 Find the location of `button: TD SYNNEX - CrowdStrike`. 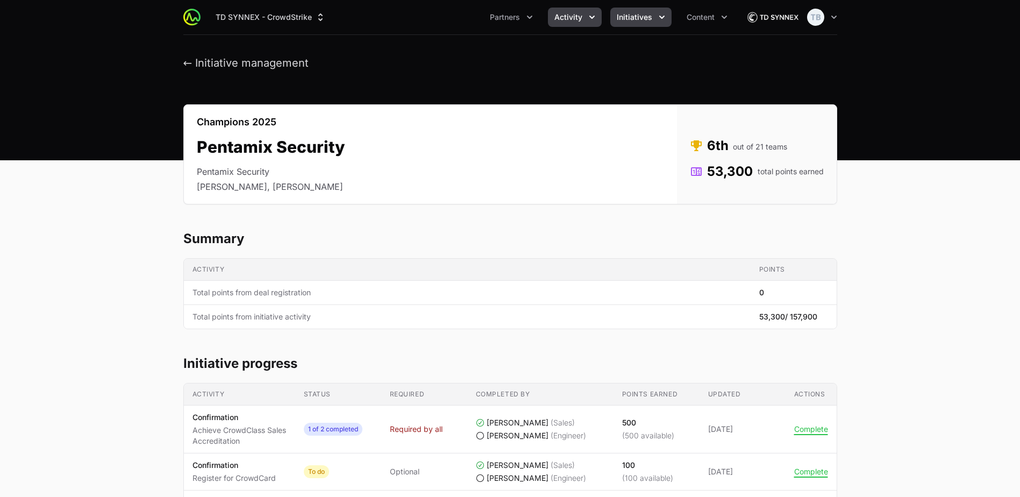

button: TD SYNNEX - CrowdStrike is located at coordinates (270, 17).